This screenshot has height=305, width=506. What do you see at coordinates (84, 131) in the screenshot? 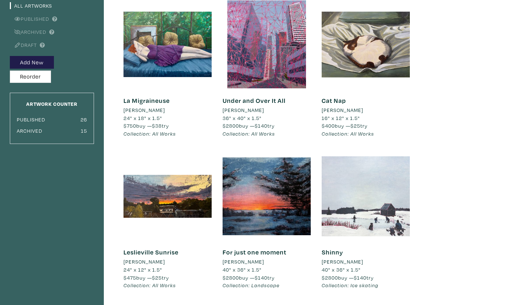
I see `small: 15` at bounding box center [84, 131].